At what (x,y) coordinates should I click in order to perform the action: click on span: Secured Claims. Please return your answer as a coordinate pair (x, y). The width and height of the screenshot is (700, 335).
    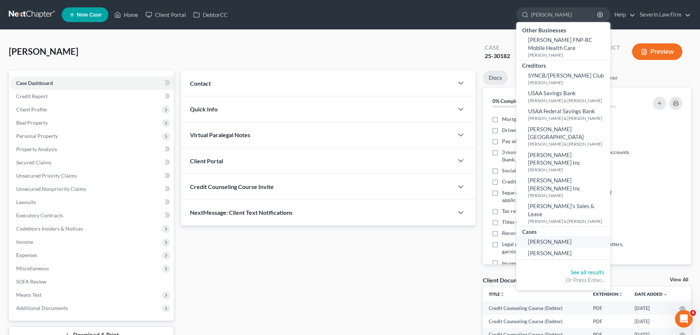
    Looking at the image, I should click on (34, 162).